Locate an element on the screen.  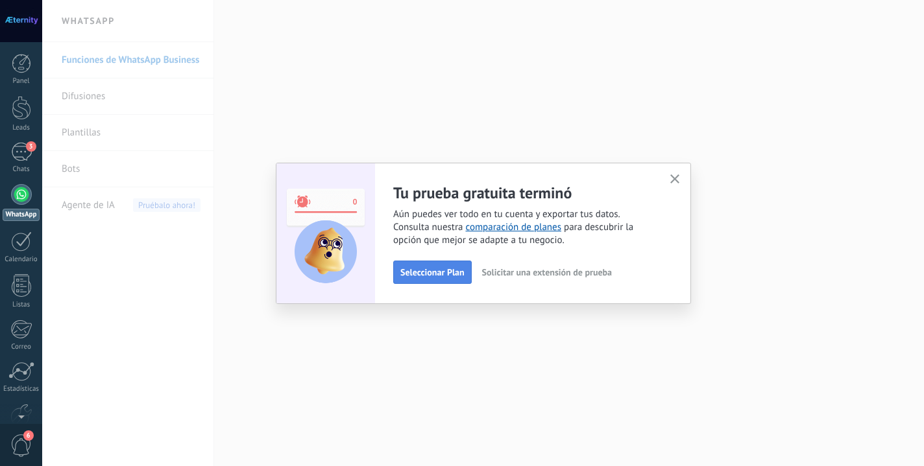
a: comparación de planes is located at coordinates (513, 227).